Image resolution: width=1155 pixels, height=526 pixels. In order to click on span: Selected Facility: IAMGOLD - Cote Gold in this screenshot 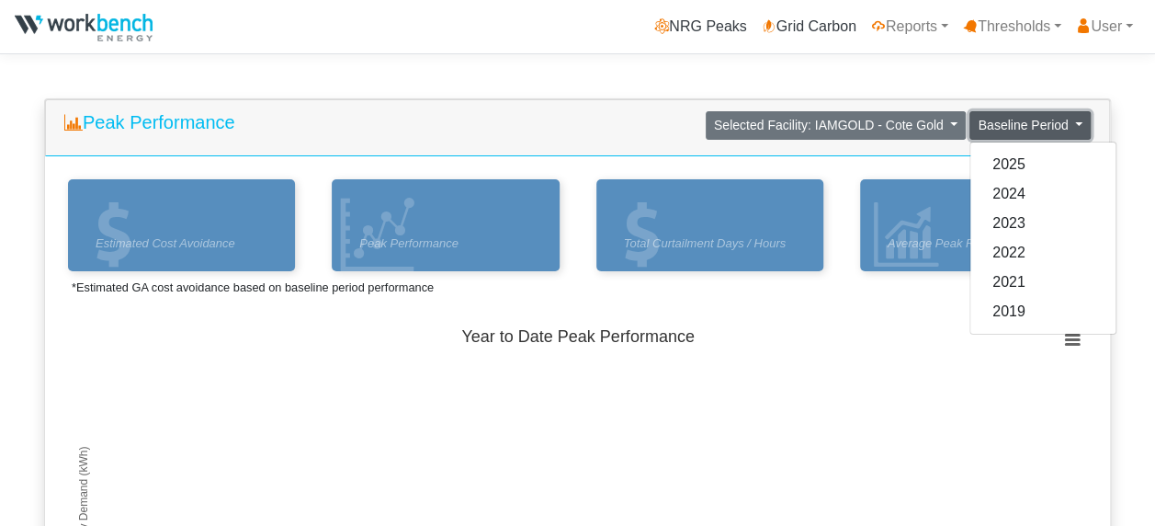, I will do `click(829, 125)`.